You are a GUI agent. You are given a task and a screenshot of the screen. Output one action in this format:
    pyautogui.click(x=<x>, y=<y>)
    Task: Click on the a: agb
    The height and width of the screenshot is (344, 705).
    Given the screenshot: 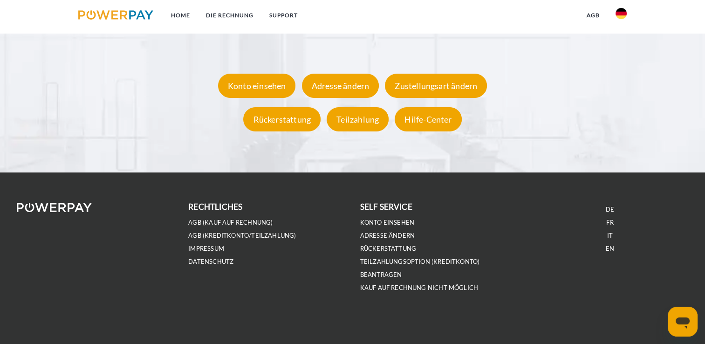 What is the action you would take?
    pyautogui.click(x=593, y=15)
    